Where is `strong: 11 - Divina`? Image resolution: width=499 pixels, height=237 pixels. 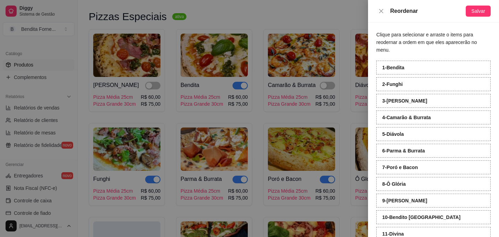 strong: 11 - Divina is located at coordinates (393, 234).